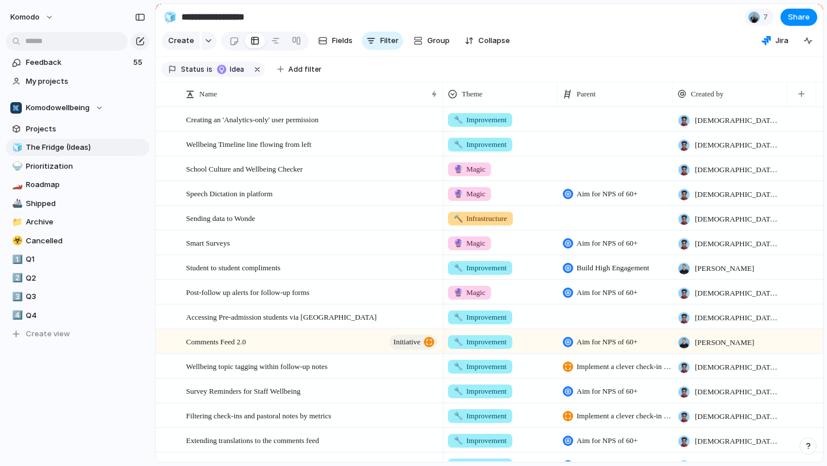 The width and height of the screenshot is (827, 466). What do you see at coordinates (86, 279) in the screenshot?
I see `span: Q2` at bounding box center [86, 279].